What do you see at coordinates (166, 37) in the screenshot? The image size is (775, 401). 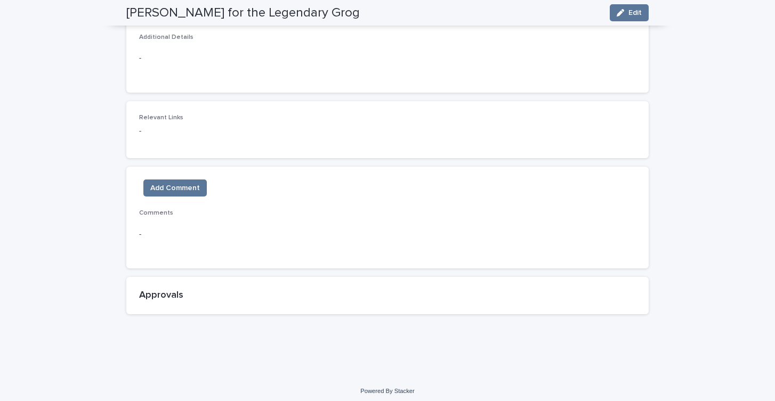 I see `span: Additional Details` at bounding box center [166, 37].